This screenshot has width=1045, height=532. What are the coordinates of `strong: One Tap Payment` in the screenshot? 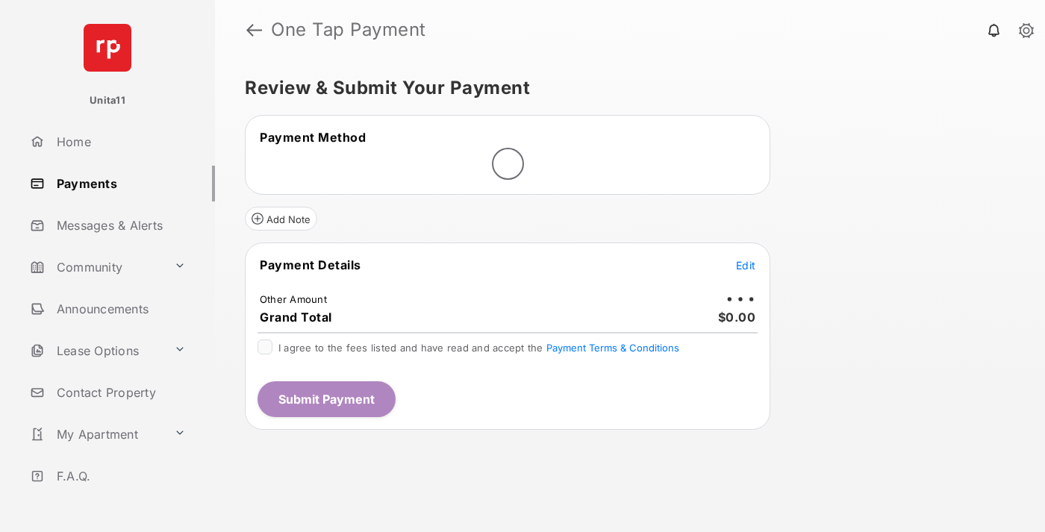 It's located at (348, 30).